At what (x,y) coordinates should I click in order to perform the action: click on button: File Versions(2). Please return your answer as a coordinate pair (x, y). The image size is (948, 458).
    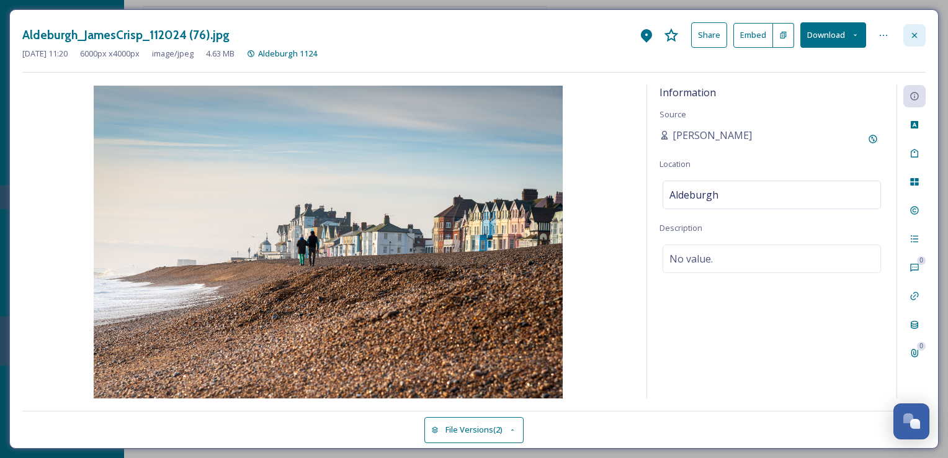
    Looking at the image, I should click on (474, 429).